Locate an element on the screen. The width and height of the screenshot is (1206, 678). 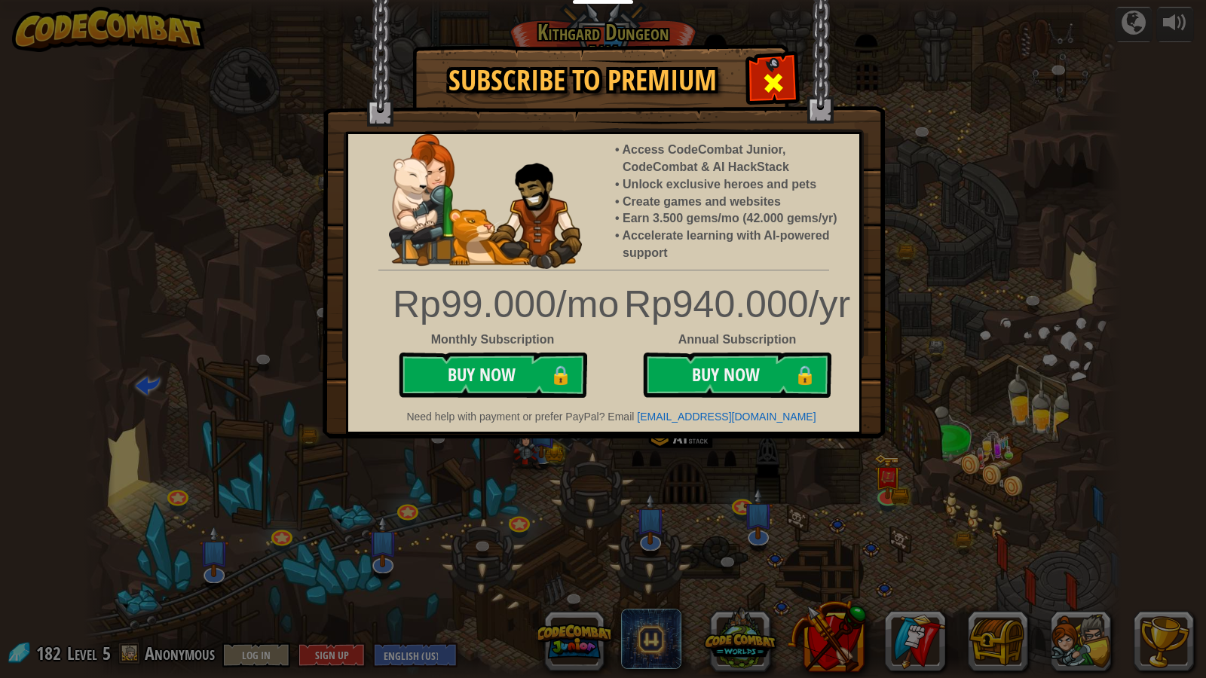
img: anya-and-nando-pet.webp is located at coordinates (485, 201).